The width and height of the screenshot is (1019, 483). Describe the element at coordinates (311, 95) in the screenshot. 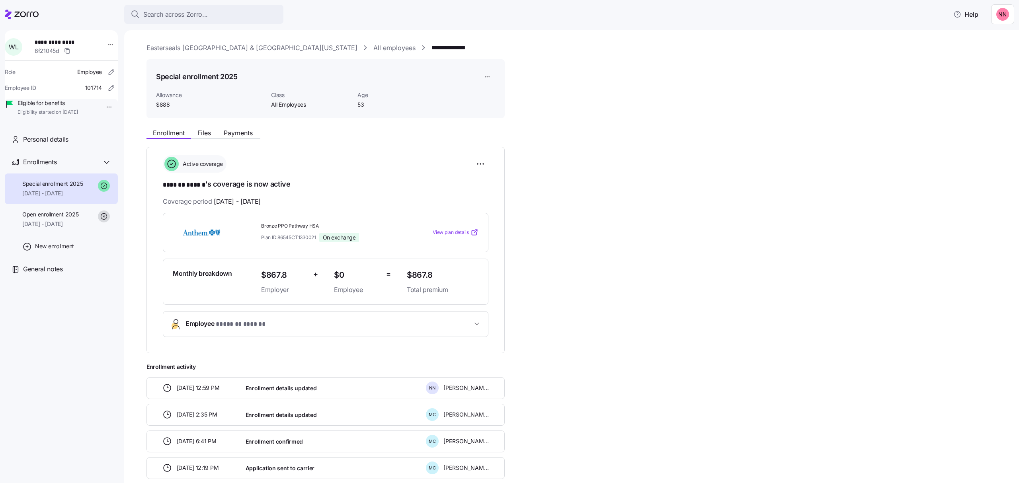

I see `span: Class` at that location.